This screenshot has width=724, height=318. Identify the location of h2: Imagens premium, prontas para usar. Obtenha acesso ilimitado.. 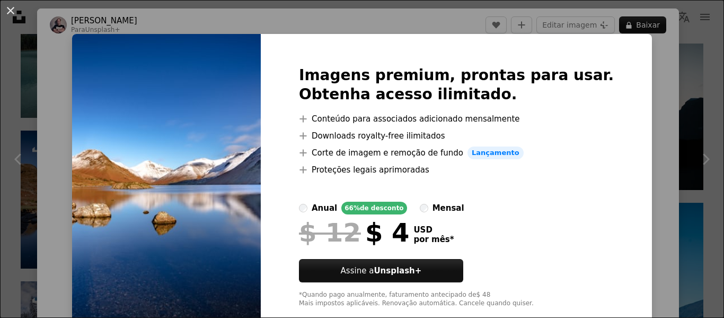
(456, 85).